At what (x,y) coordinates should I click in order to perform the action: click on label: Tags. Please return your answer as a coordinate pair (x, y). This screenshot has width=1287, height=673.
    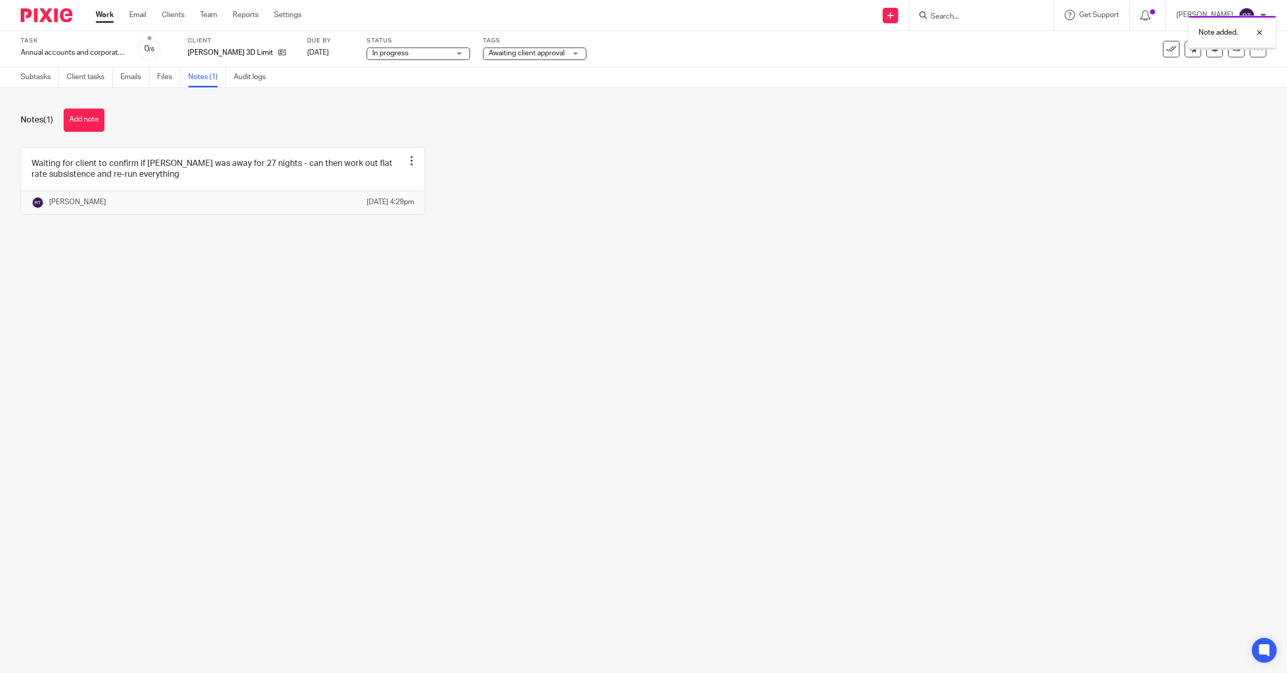
    Looking at the image, I should click on (535, 41).